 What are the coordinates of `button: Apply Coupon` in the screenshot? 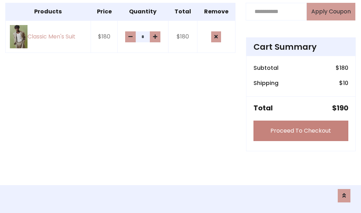 It's located at (331, 12).